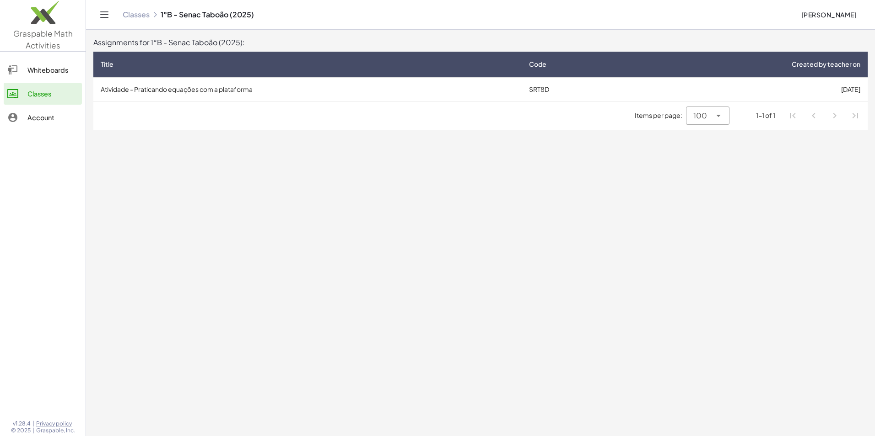  I want to click on span: Graspable, Inc., so click(55, 431).